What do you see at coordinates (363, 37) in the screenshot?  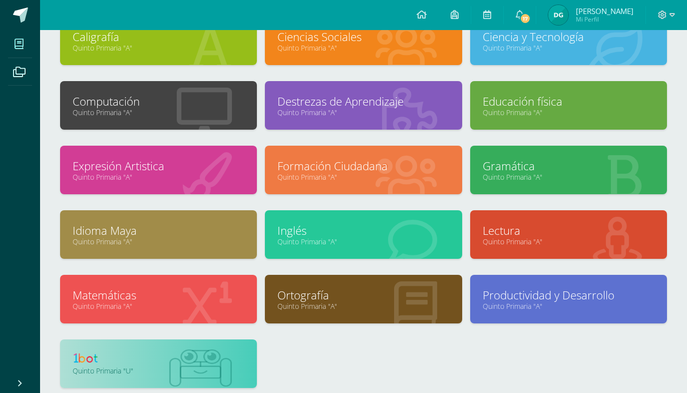 I see `a: Ciencias Sociales` at bounding box center [363, 37].